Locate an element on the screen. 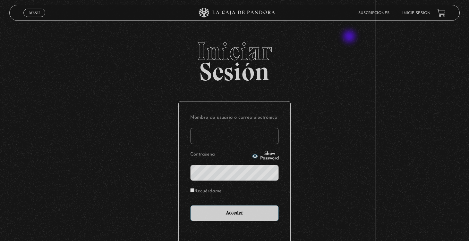 This screenshot has height=241, width=469. label: Nombre de usuario o correo electrónico is located at coordinates (234, 118).